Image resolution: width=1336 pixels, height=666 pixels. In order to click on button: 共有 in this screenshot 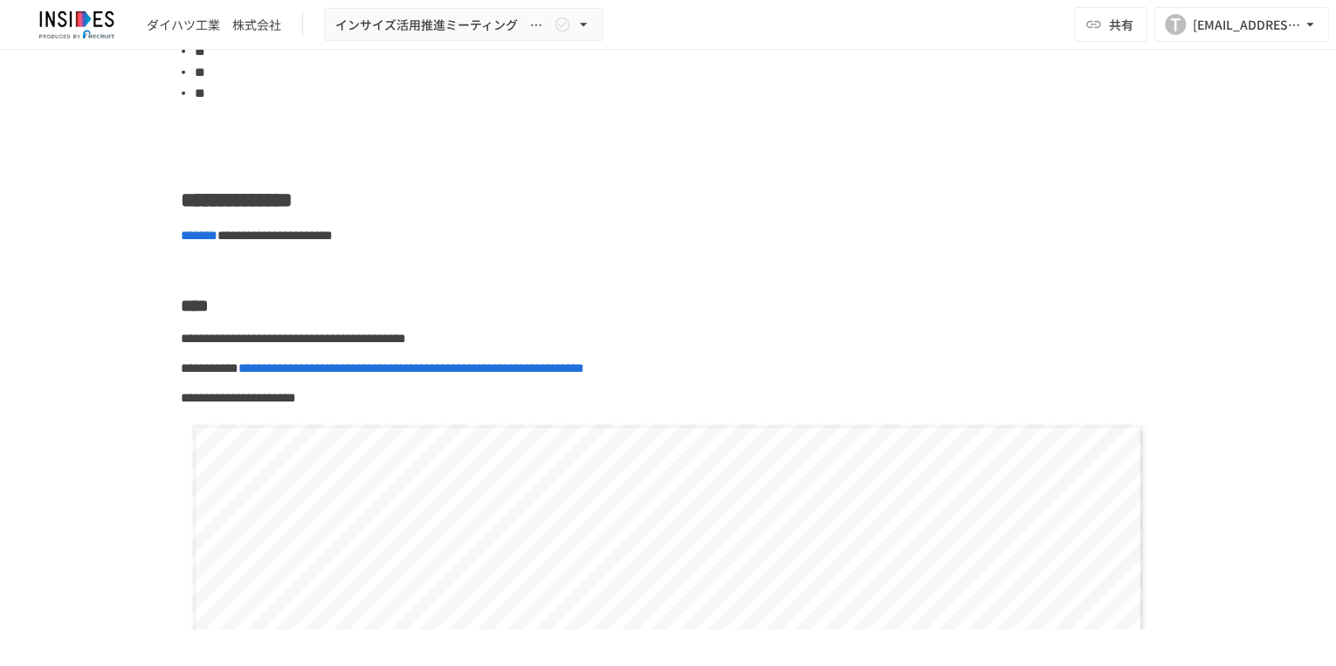, I will do `click(1111, 24)`.